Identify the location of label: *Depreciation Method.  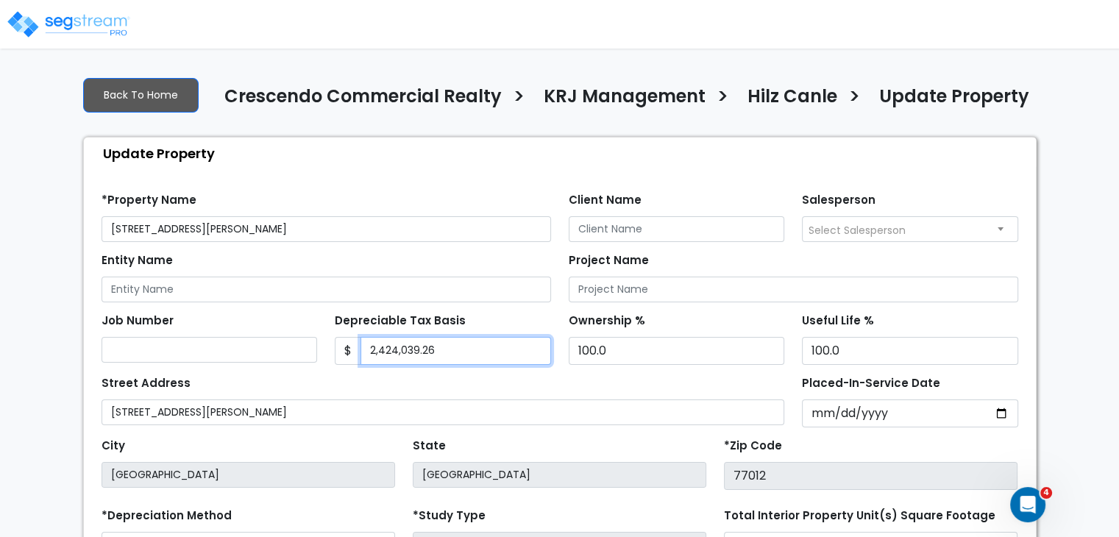
(166, 516).